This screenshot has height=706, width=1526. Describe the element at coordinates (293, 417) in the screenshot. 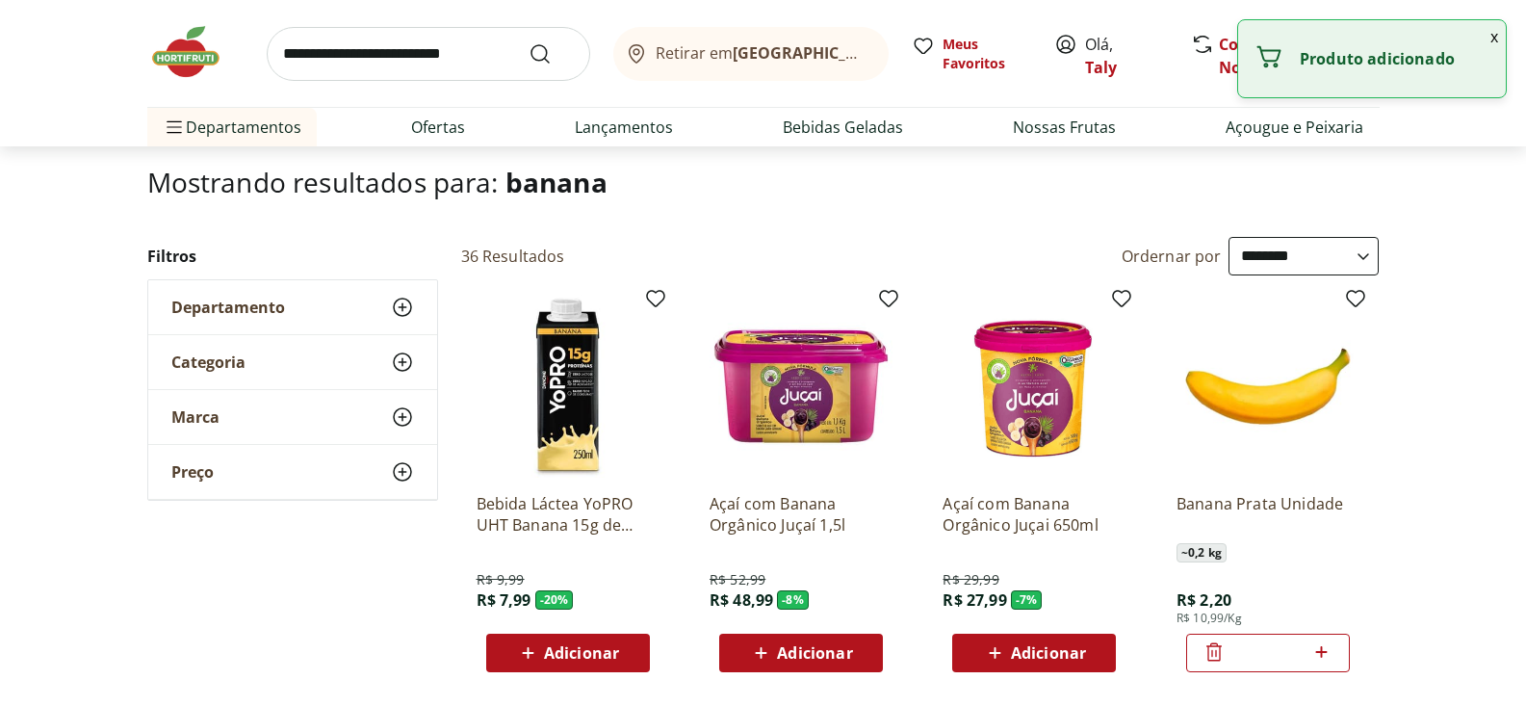

I see `button: Marca` at that location.